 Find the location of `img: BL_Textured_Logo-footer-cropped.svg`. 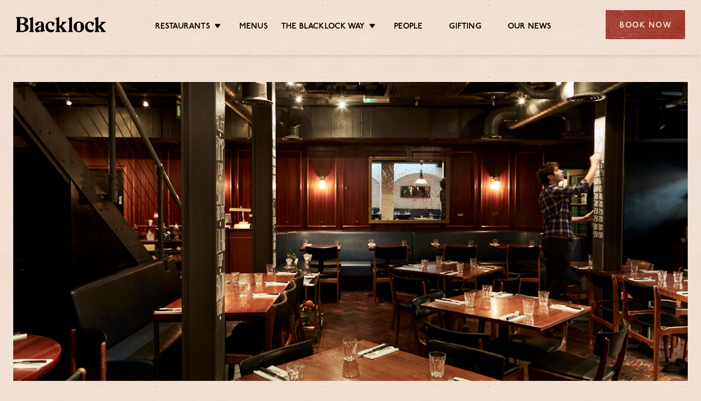

img: BL_Textured_Logo-footer-cropped.svg is located at coordinates (61, 24).